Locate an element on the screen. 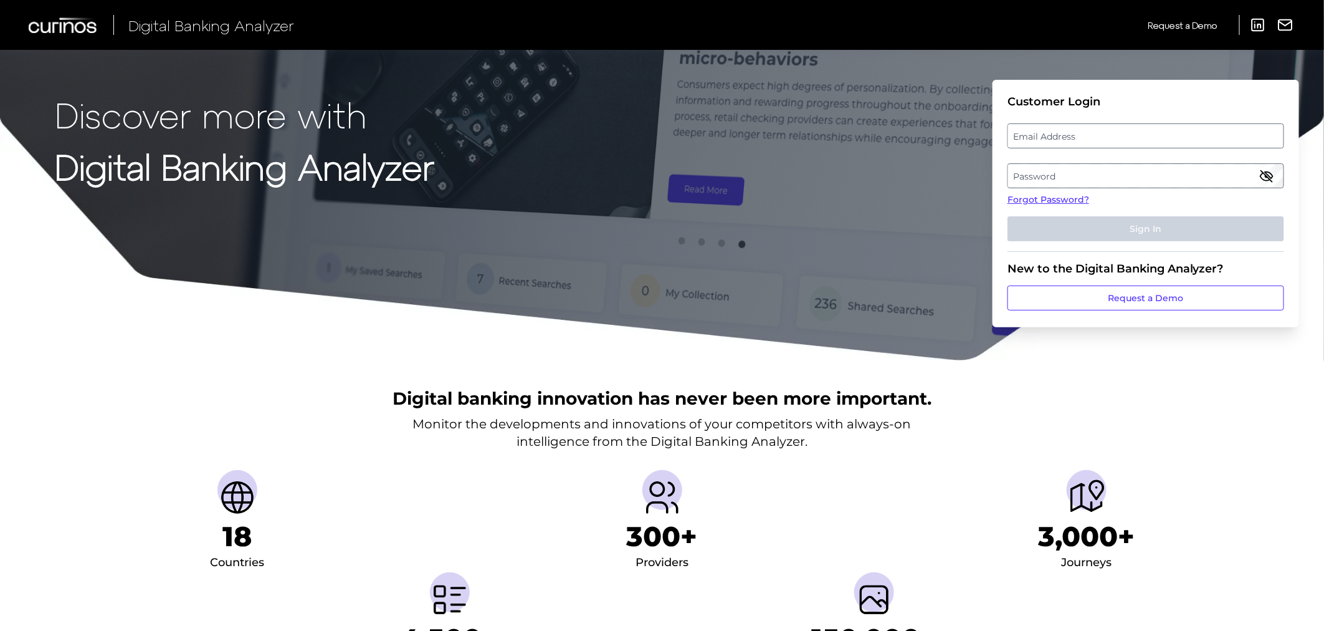  strong: Digital Banking Analyzer is located at coordinates (244, 166).